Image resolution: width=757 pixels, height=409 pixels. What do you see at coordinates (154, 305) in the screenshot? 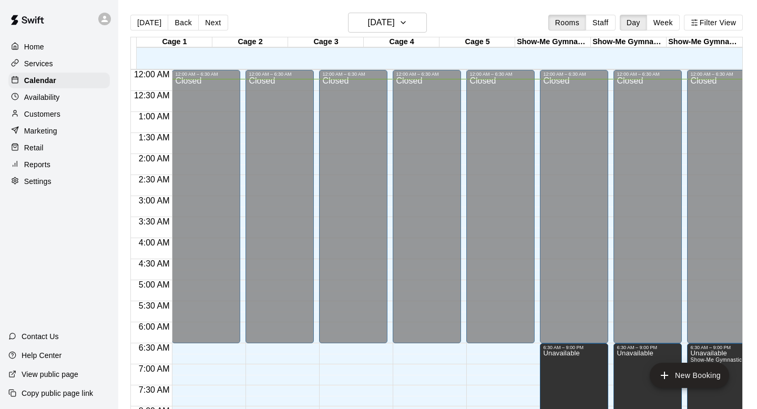
I see `span: 5:30 AM` at bounding box center [154, 305].